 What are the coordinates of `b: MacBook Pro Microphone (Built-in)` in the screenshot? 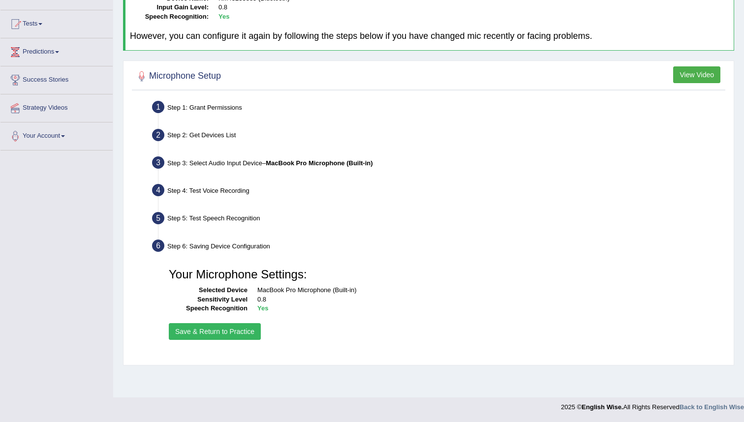 It's located at (319, 163).